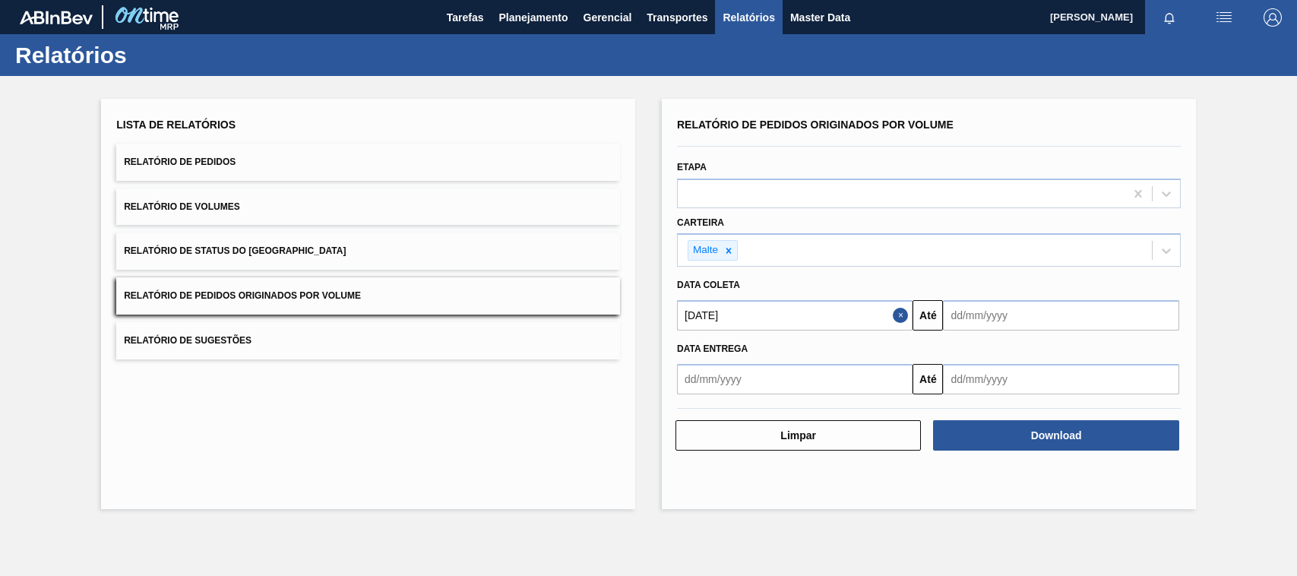  Describe the element at coordinates (368, 162) in the screenshot. I see `button: Relatório de Pedidos` at that location.